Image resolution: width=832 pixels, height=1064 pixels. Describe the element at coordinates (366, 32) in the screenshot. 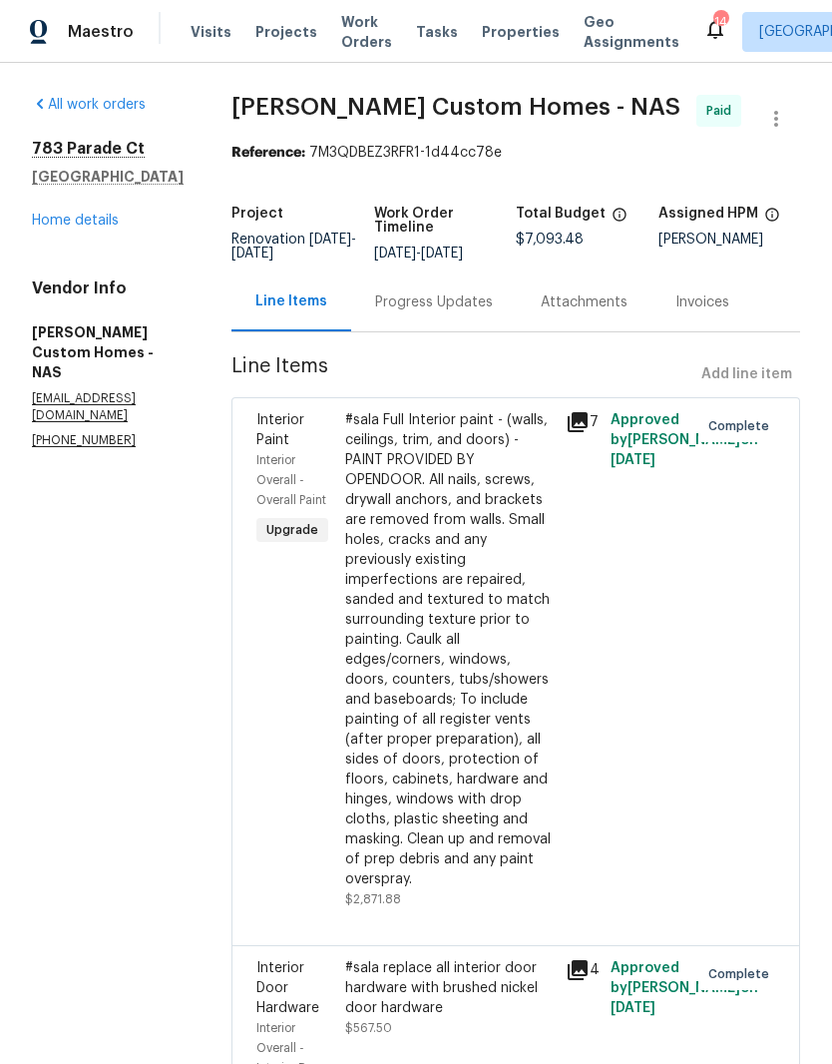

I see `span: Work Orders` at that location.